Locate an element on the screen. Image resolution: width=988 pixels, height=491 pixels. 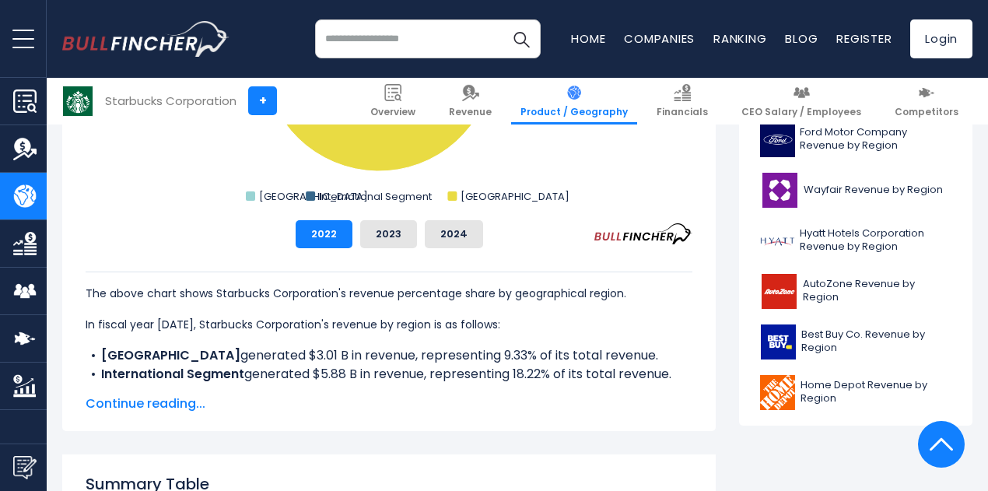
a: Best Buy Co. Revenue by Region is located at coordinates (856, 342).